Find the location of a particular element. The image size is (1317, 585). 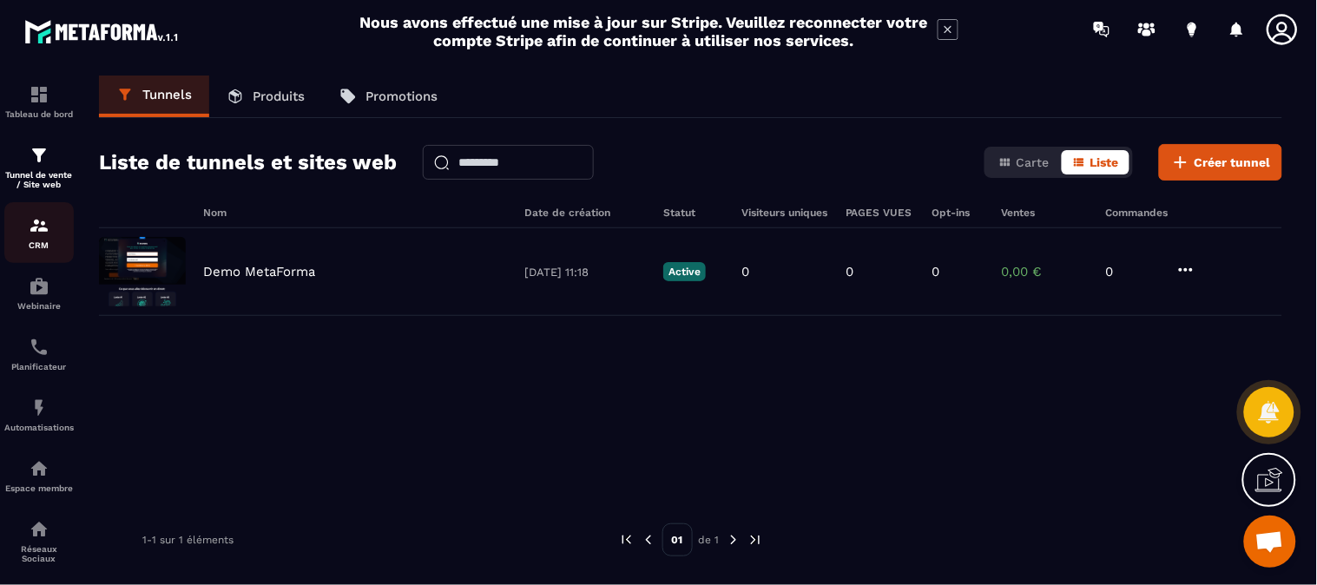

p: Promotions is located at coordinates (401, 96).